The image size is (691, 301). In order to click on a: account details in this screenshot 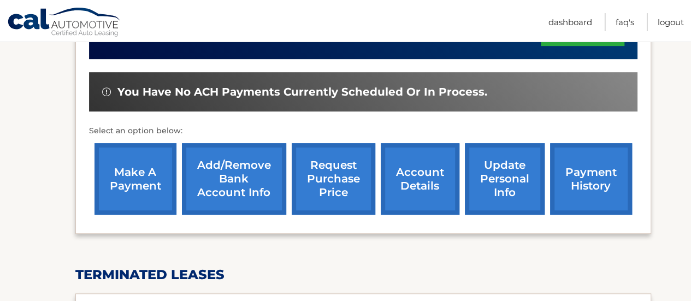, I will do `click(420, 179)`.